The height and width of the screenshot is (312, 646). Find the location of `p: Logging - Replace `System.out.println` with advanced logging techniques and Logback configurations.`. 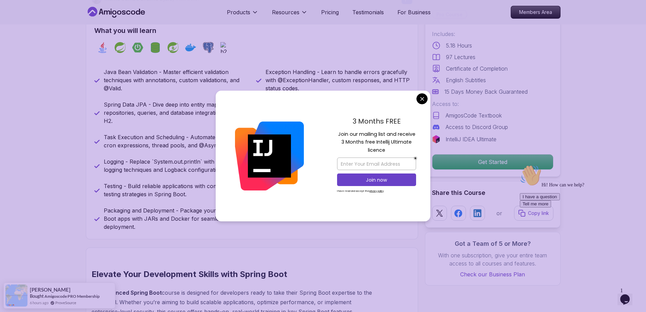

p: Logging - Replace `System.out.println` with advanced logging techniques and Logback configurations. is located at coordinates (176, 165).